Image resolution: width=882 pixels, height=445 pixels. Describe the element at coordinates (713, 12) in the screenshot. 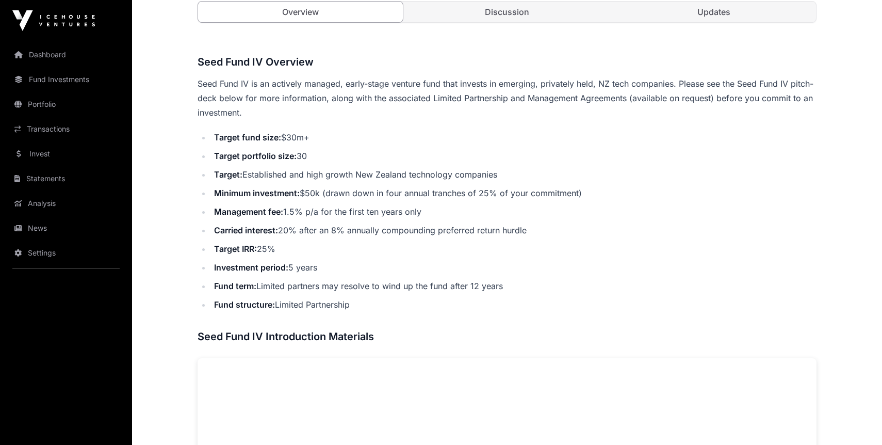

I see `a: Updates` at that location.